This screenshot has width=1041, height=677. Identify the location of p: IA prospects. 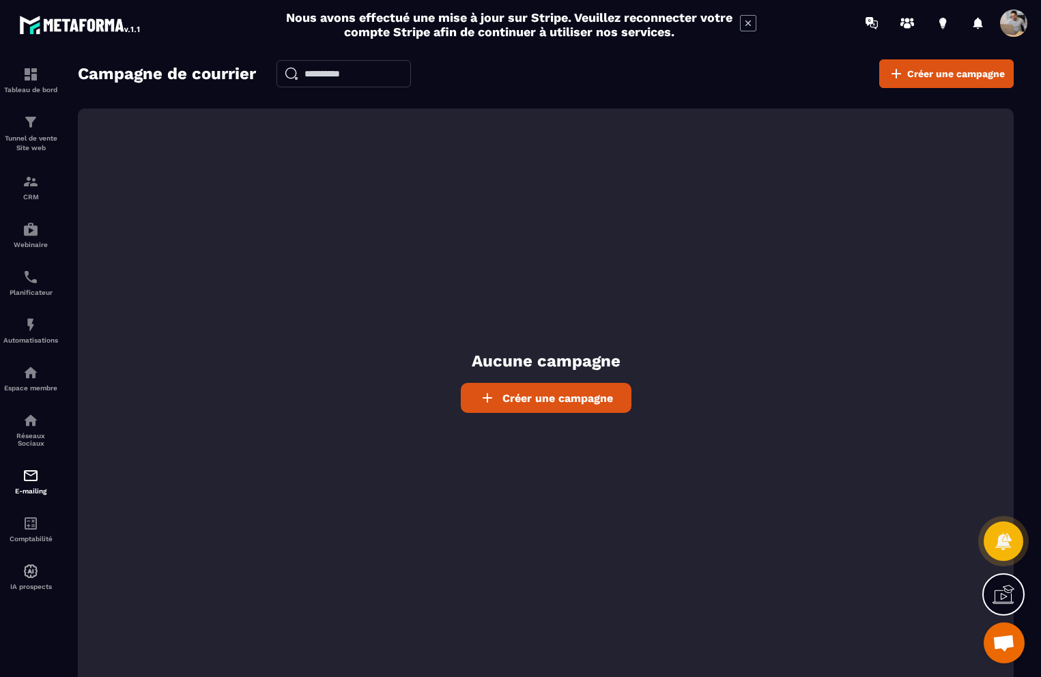
(31, 586).